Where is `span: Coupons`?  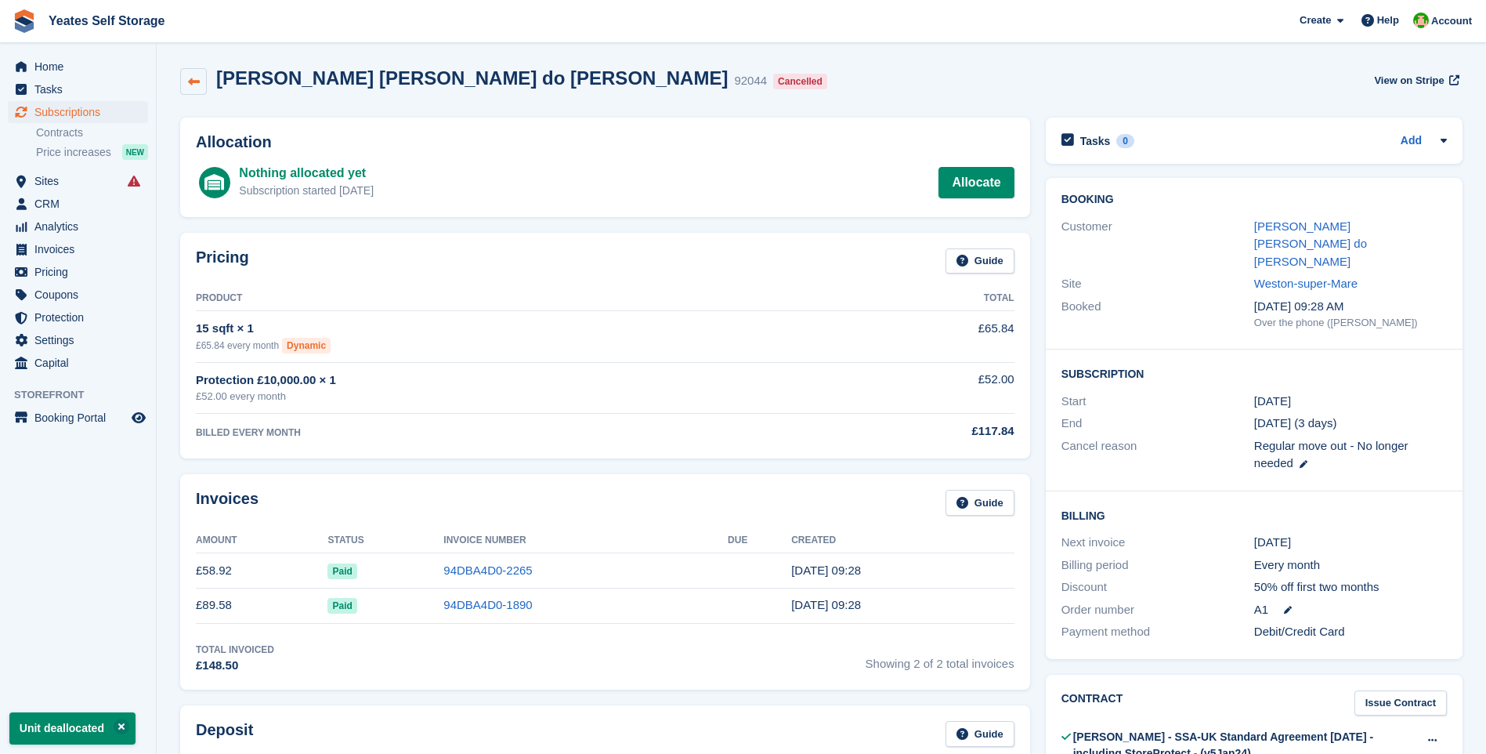 span: Coupons is located at coordinates (81, 295).